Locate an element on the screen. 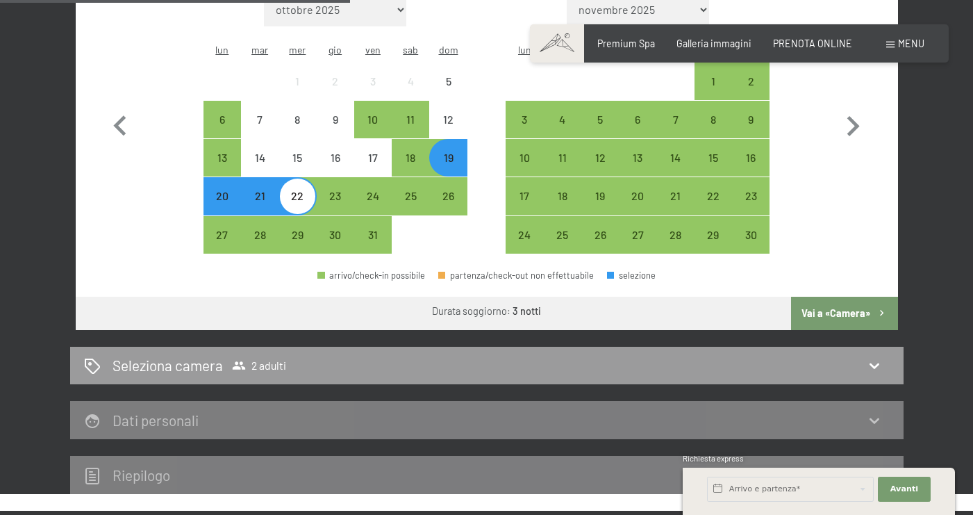 The width and height of the screenshot is (973, 515). div: Sat Nov 15 2025 is located at coordinates (713, 158).